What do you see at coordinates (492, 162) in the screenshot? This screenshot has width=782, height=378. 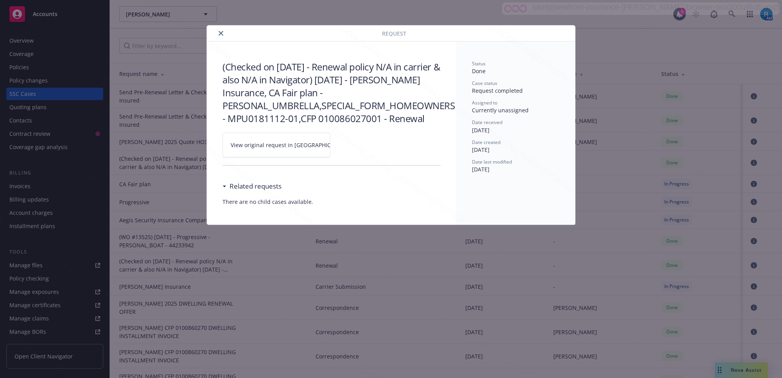 I see `span: Date last modified` at bounding box center [492, 162].